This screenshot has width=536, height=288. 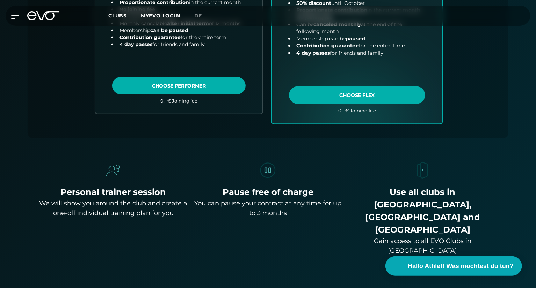 I want to click on div: We will show you around the club and create a one-off individual training plan for you, so click(x=113, y=208).